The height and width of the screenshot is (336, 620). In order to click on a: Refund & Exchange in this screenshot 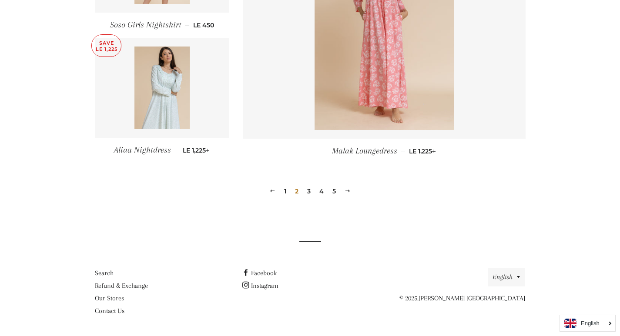, I will do `click(121, 286)`.